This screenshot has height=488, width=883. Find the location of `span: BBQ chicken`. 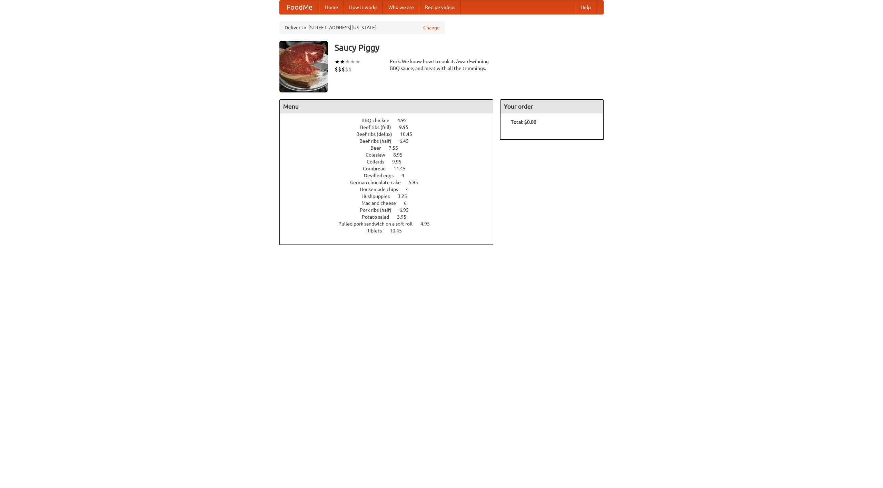

span: BBQ chicken is located at coordinates (379, 120).